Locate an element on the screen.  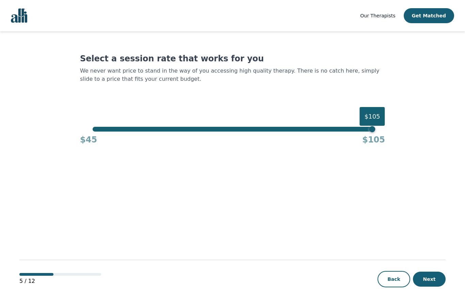
button: Back is located at coordinates (394, 279).